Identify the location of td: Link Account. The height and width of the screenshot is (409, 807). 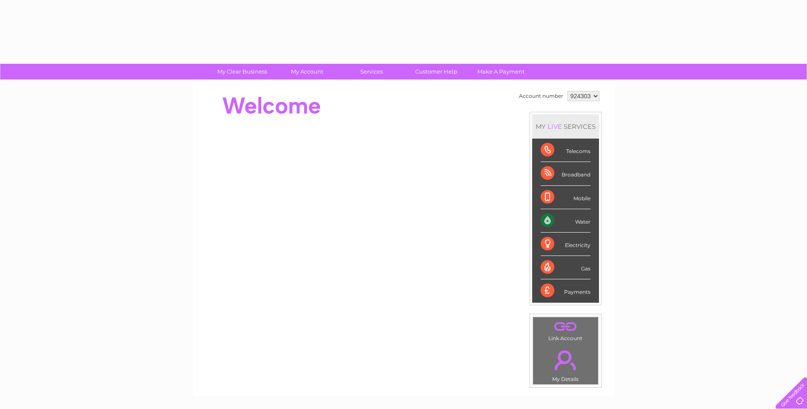
(565, 330).